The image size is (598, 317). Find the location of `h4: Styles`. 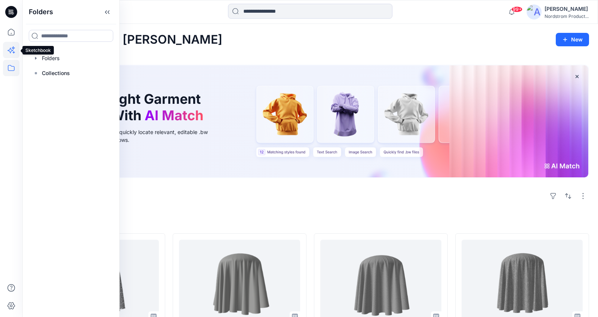

h4: Styles is located at coordinates (310, 222).